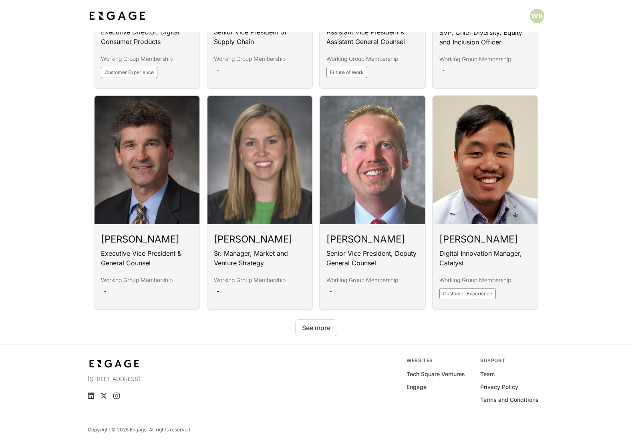 This screenshot has width=632, height=443. I want to click on a: Team, so click(487, 375).